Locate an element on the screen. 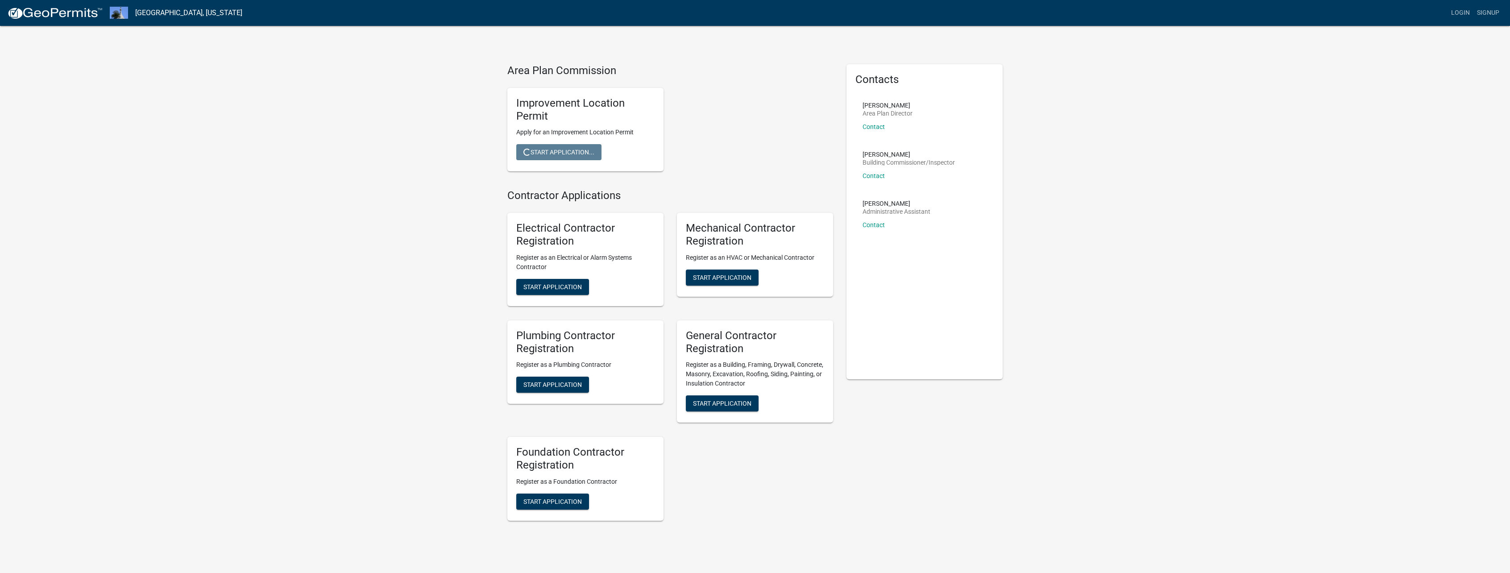  p: Area Plan Director is located at coordinates (888, 113).